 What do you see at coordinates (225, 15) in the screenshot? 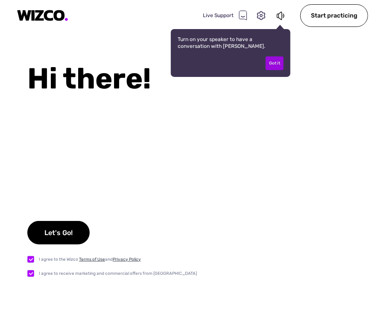
I see `div: Live Support` at bounding box center [225, 15].